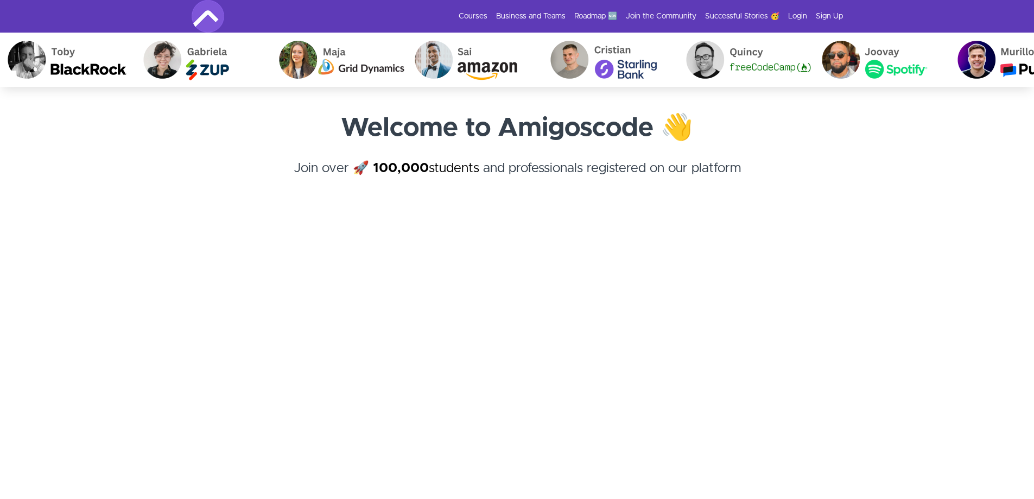  I want to click on img: Joovay, so click(831, 60).